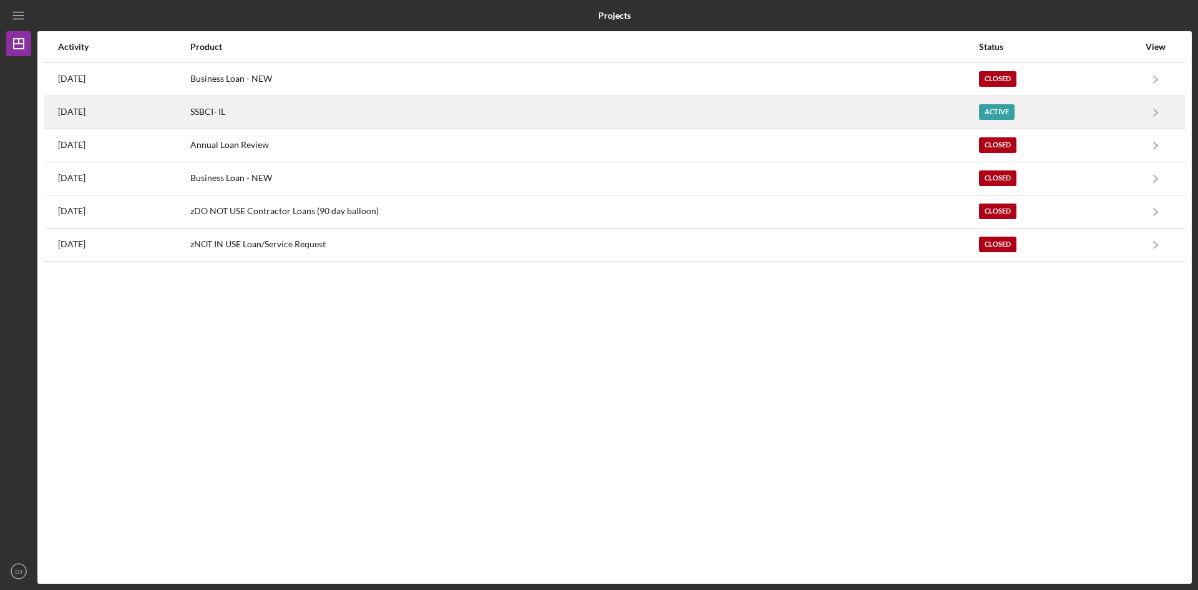 The height and width of the screenshot is (590, 1198). I want to click on text: DJ, so click(19, 571).